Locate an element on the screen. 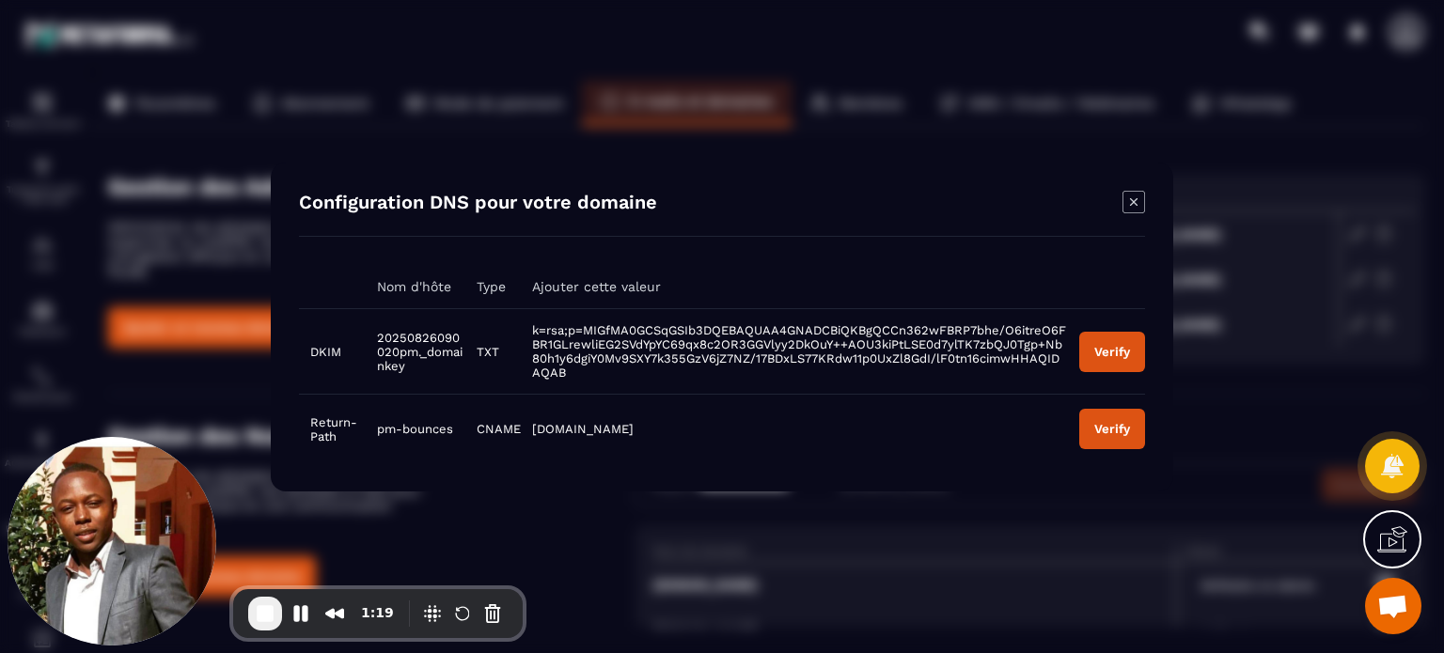  a: Ouvrir le chat is located at coordinates (1393, 606).